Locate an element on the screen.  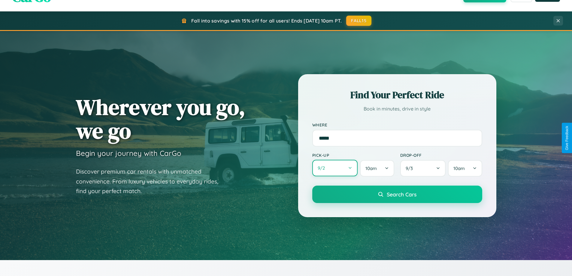
label: Drop-off is located at coordinates (441, 155).